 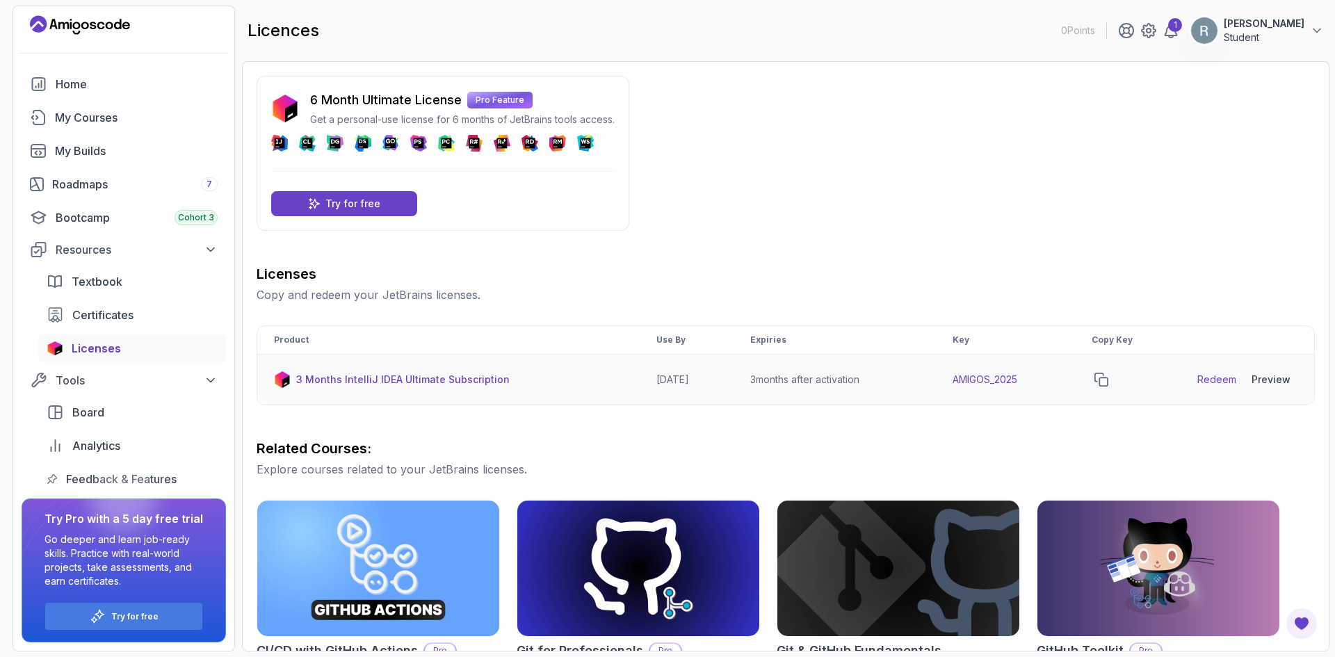 I want to click on span: 7, so click(x=209, y=184).